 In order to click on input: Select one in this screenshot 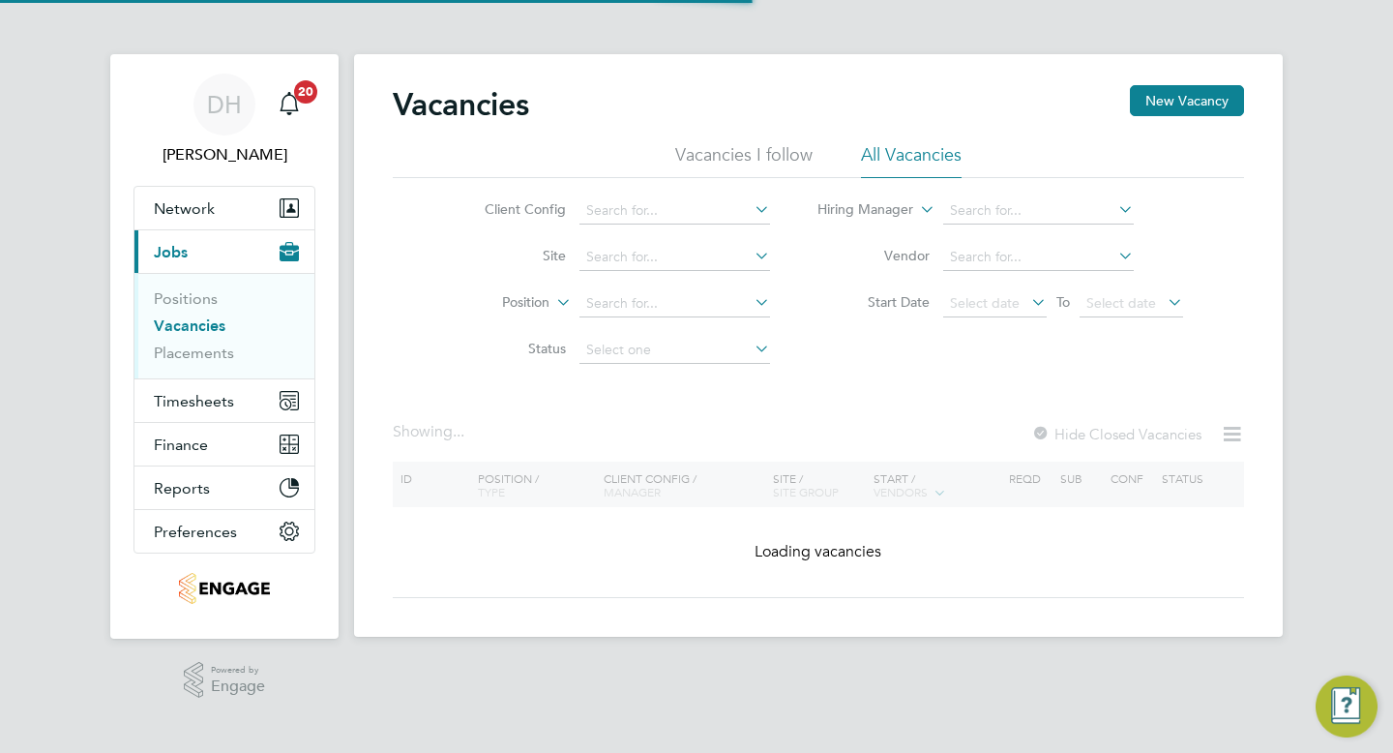, I will do `click(674, 350)`.